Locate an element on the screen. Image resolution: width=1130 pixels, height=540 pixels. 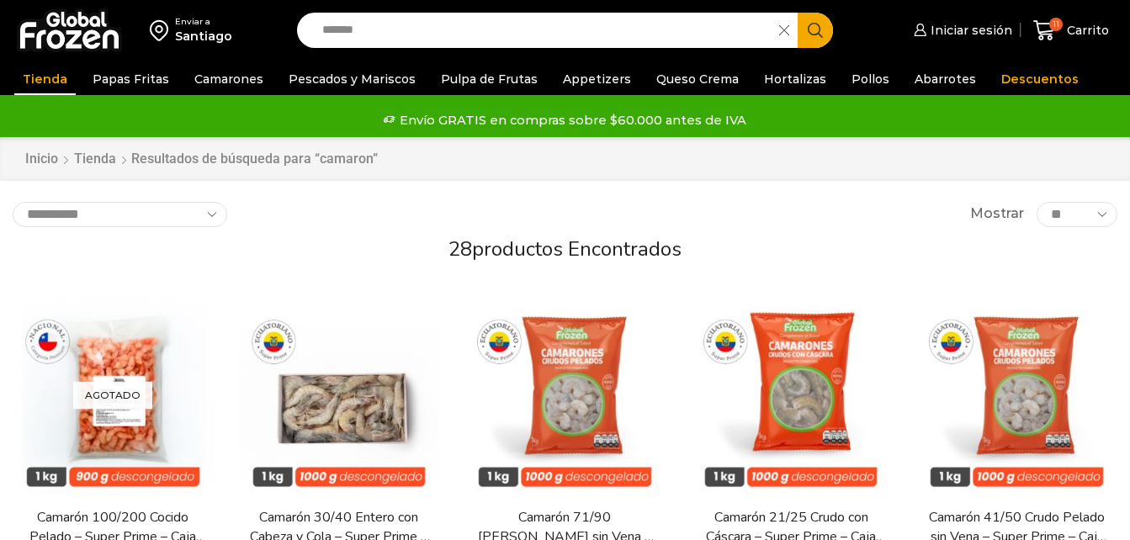
h1: Resultados de búsqueda para “camaron” is located at coordinates (254, 158).